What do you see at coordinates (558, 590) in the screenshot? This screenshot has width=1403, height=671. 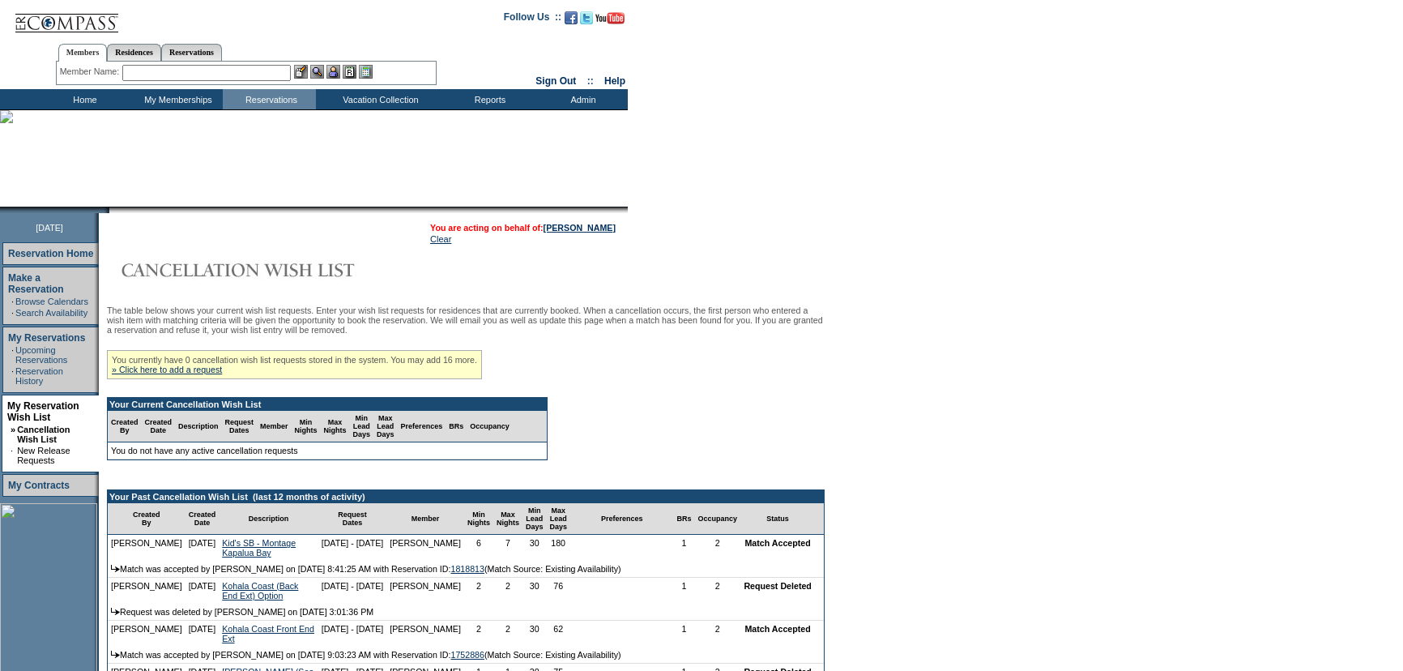 I see `td: 76` at bounding box center [558, 590].